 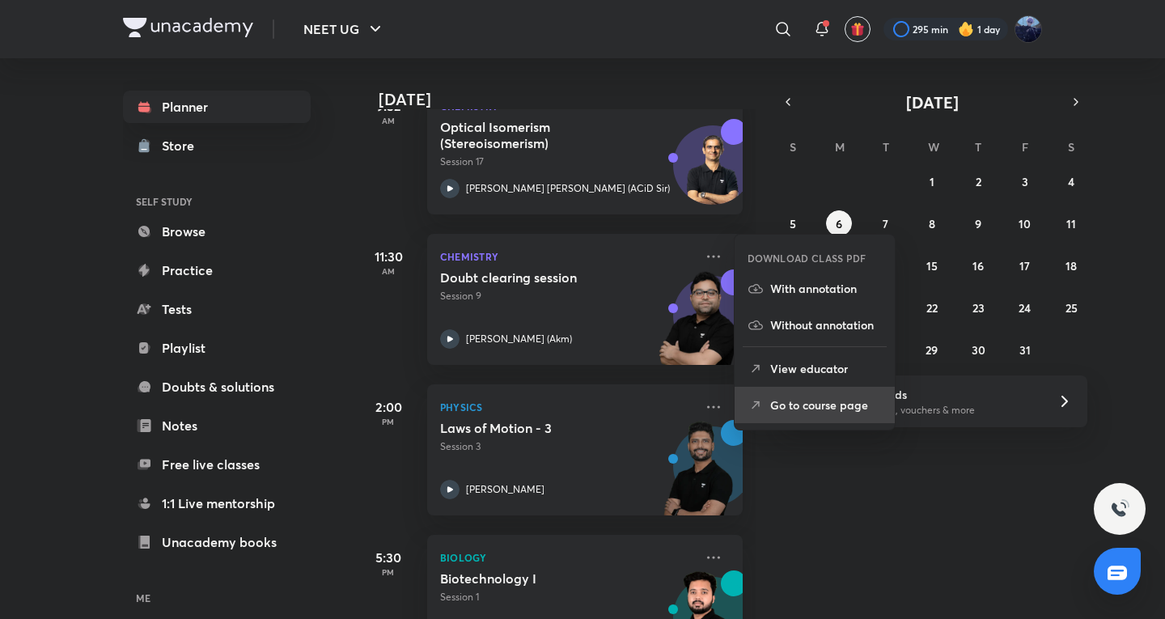 What do you see at coordinates (217, 598) in the screenshot?
I see `h6: ME` at bounding box center [217, 598].